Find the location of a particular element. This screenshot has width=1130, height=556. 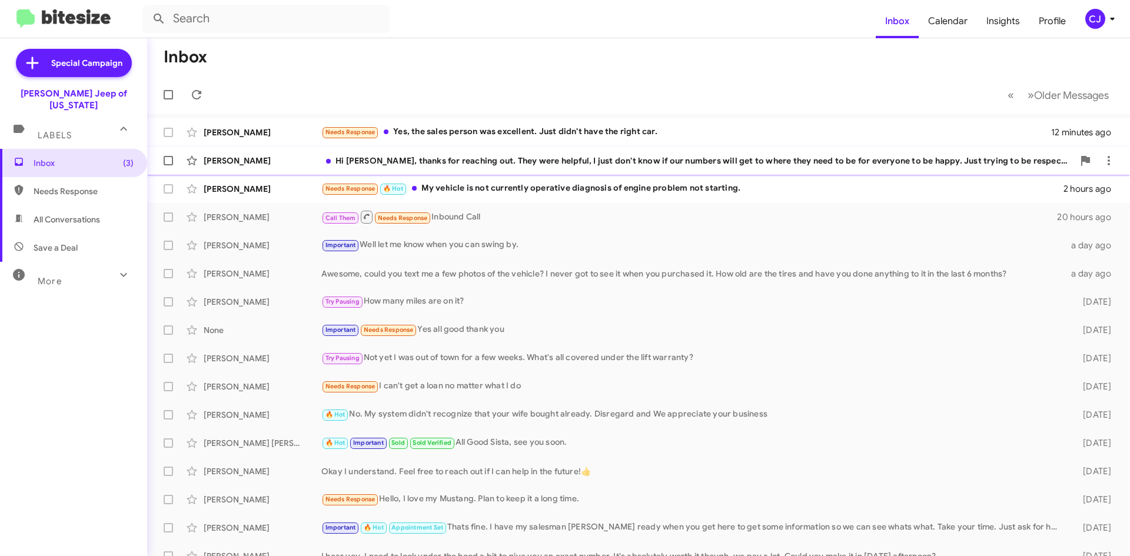

div: 2 hours ago is located at coordinates (1092, 189).